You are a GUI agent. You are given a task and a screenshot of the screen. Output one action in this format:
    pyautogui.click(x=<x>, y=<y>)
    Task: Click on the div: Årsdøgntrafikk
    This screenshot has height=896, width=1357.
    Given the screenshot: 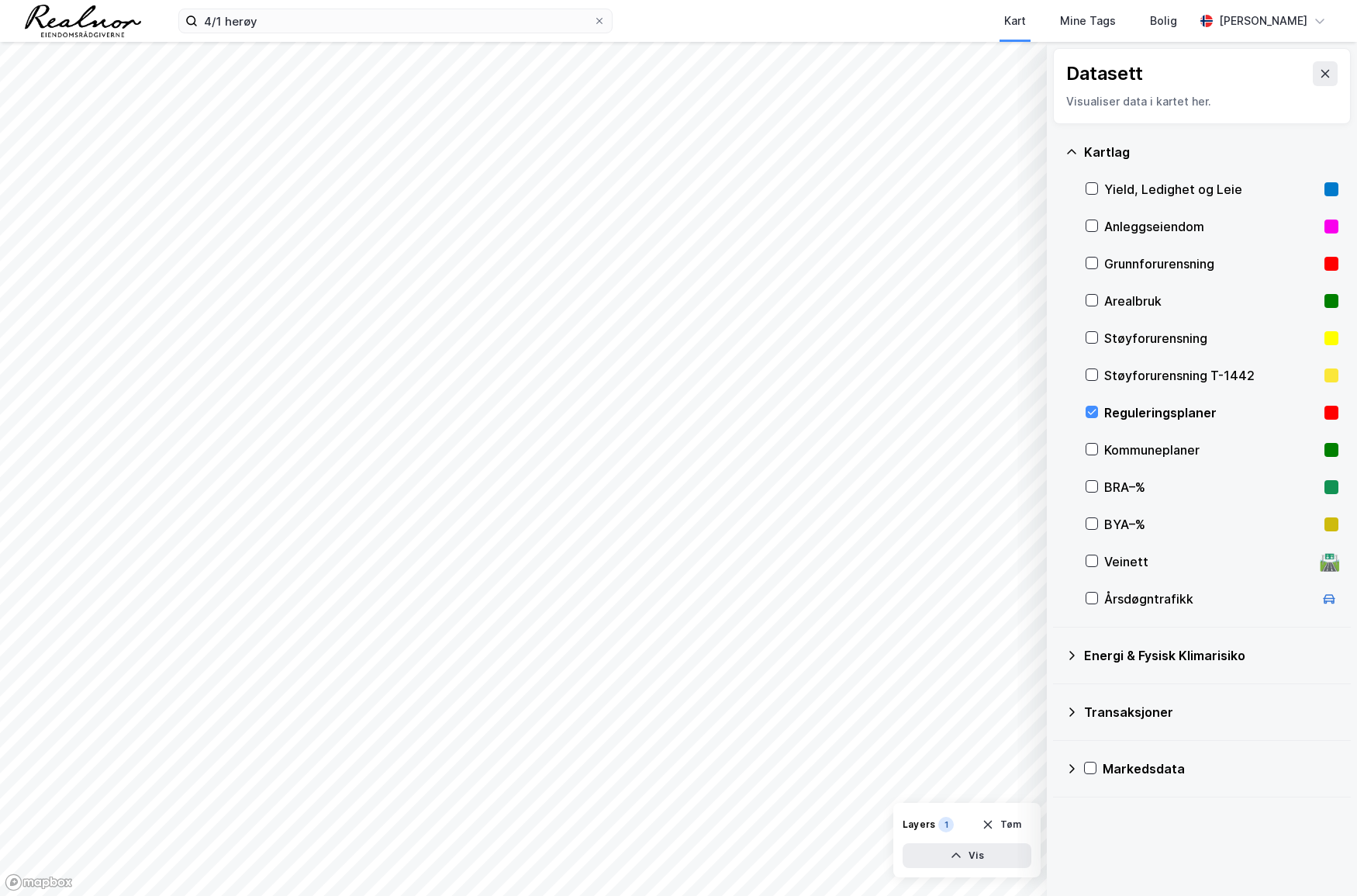 What is the action you would take?
    pyautogui.click(x=1209, y=599)
    